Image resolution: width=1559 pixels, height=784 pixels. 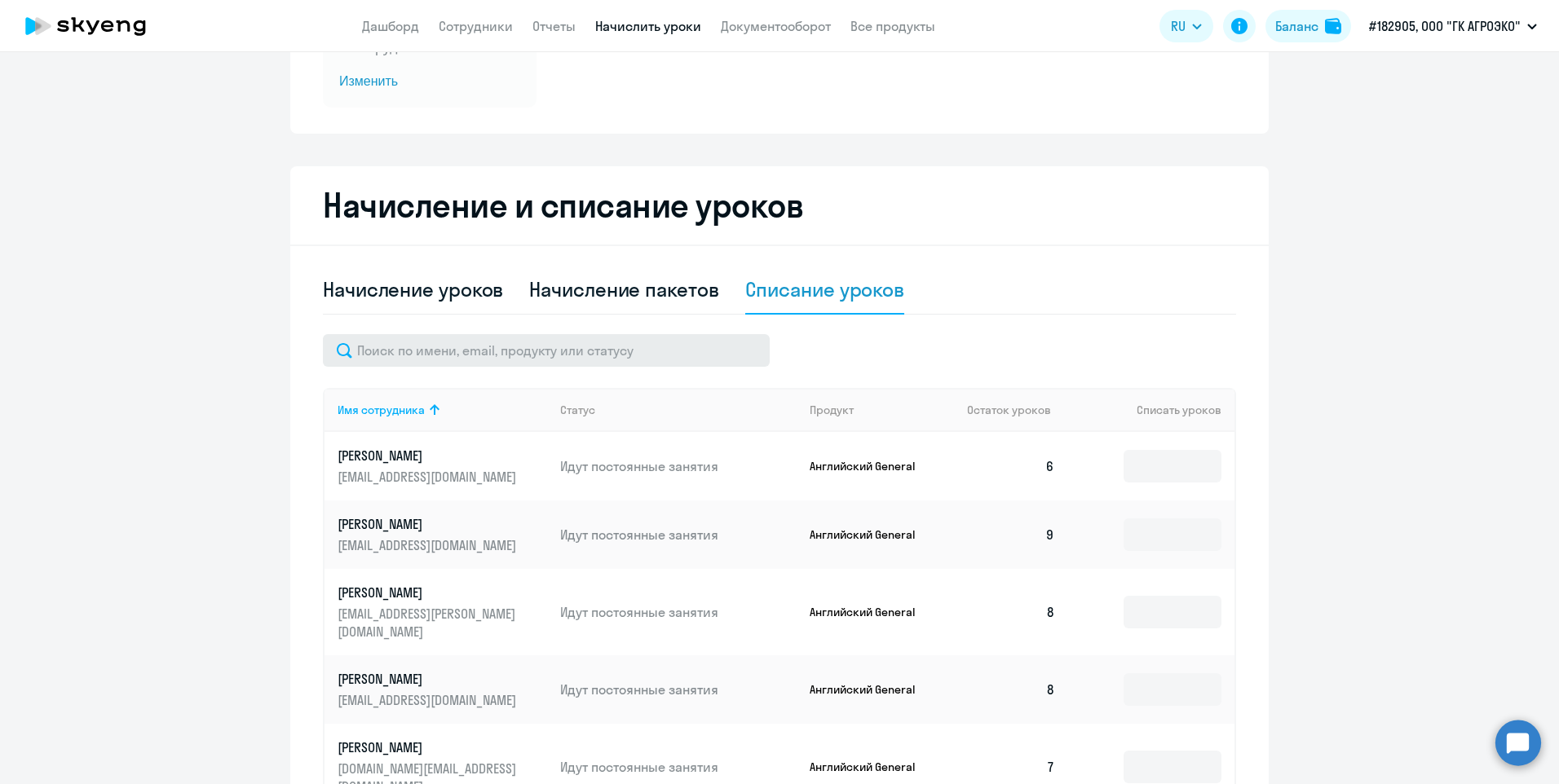 I want to click on td: 9, so click(x=1011, y=535).